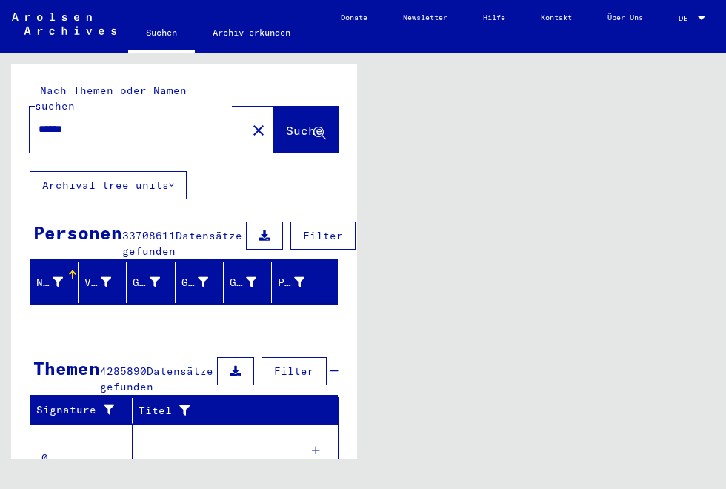 The width and height of the screenshot is (726, 489). Describe the element at coordinates (149, 235) in the screenshot. I see `span: 33708611` at that location.